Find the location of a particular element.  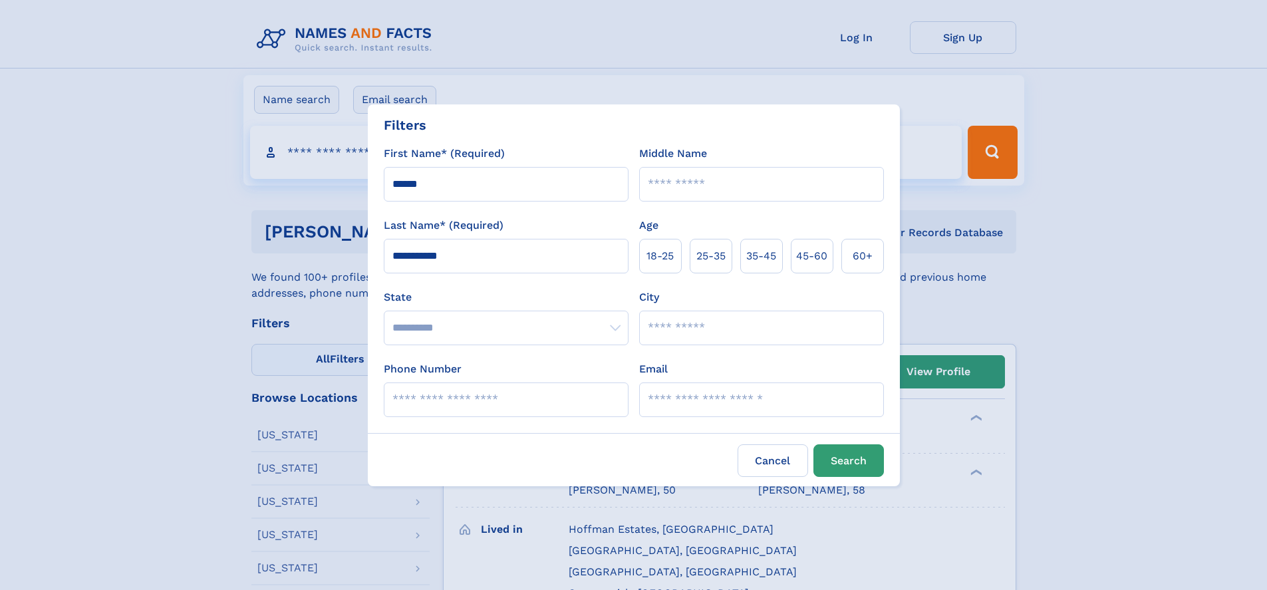

label: Phone Number is located at coordinates (422, 369).